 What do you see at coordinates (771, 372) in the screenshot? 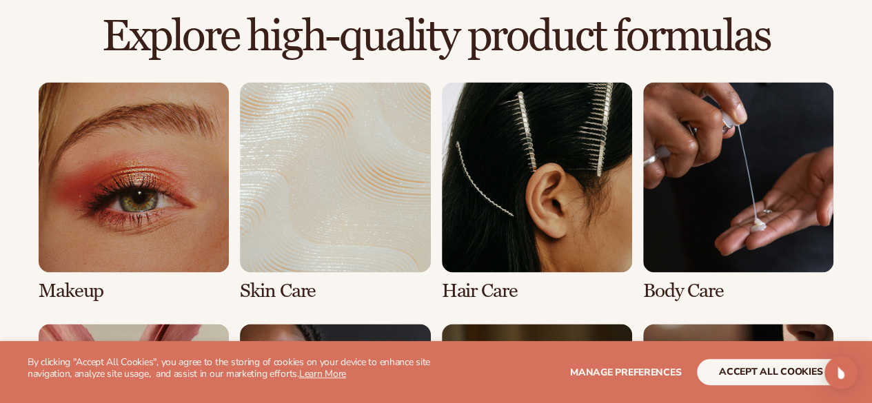
I see `button: accept all cookies` at bounding box center [771, 372].